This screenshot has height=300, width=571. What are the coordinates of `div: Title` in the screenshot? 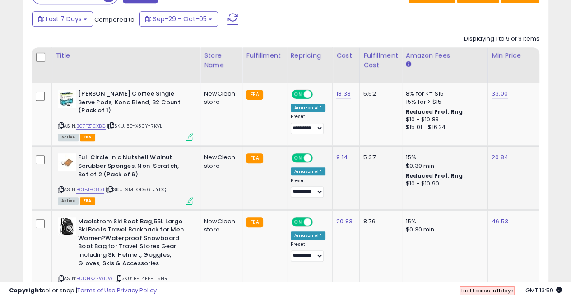 It's located at (126, 56).